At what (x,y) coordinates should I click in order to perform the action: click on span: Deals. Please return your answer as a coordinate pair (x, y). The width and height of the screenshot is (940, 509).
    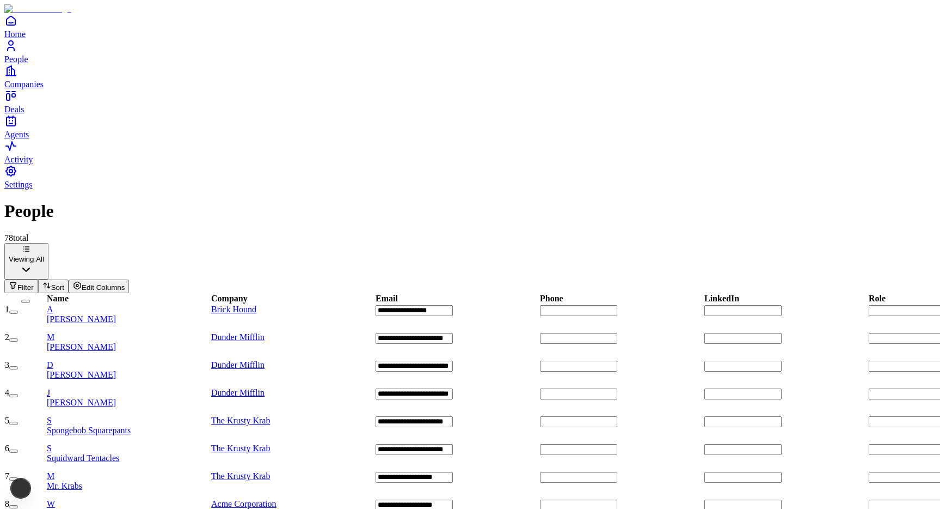
    Looking at the image, I should click on (14, 109).